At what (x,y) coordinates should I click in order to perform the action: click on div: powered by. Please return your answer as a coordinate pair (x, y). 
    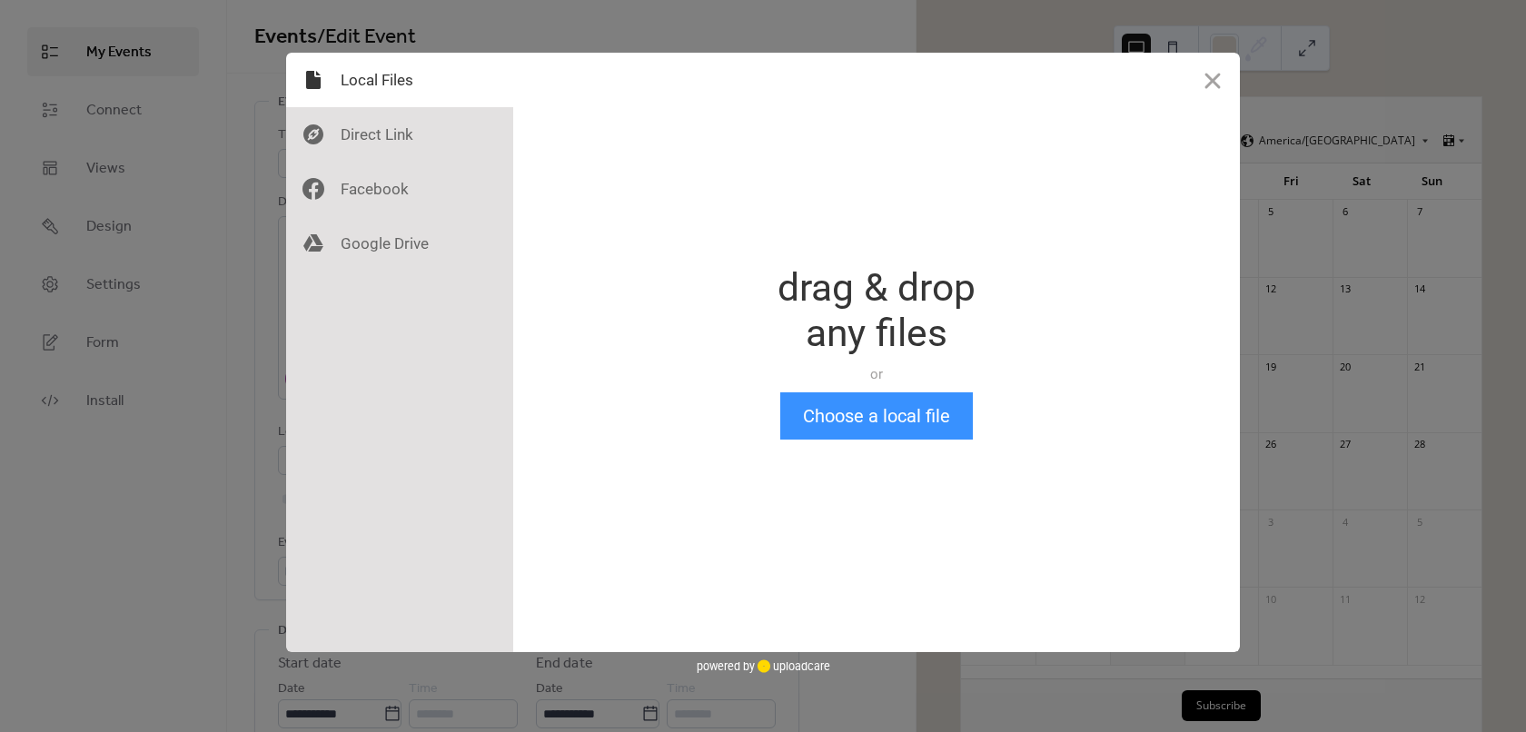
    Looking at the image, I should click on (763, 666).